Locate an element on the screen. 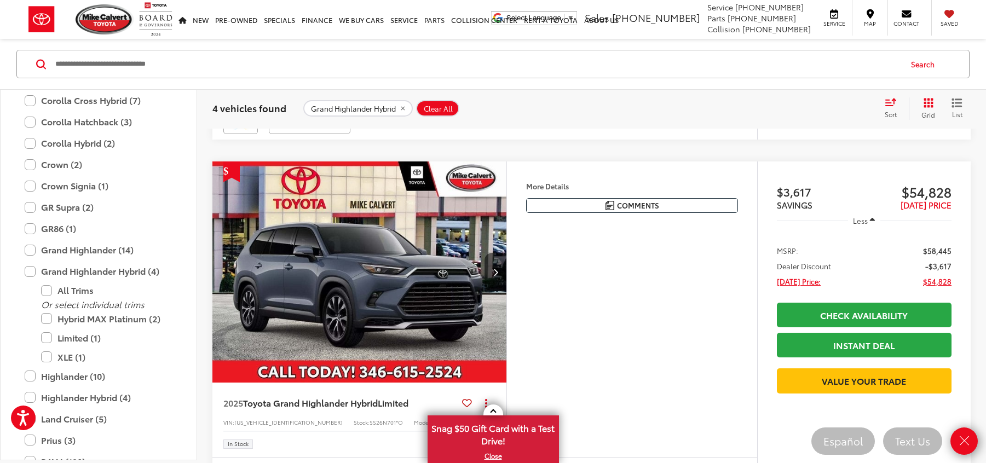 This screenshot has height=463, width=986. a: 2025 Toyota Grand Highlander Hybrid Limited2025 Toyota Grand Highlander Hybrid Limited2025 Toyota... is located at coordinates (360, 272).